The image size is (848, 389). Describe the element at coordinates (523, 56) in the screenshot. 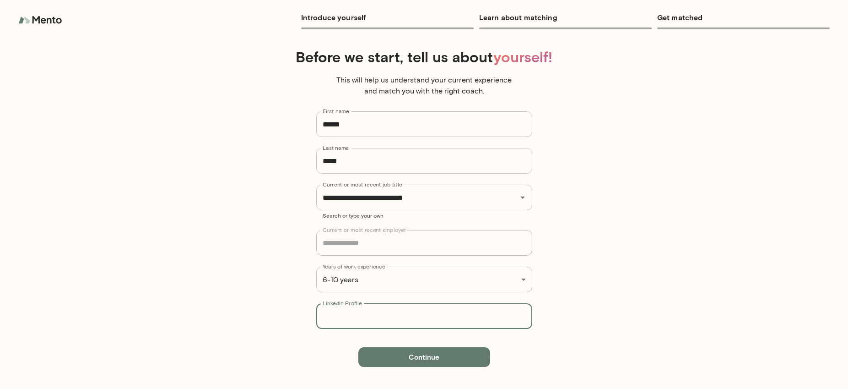

I see `span: yourself!` at that location.